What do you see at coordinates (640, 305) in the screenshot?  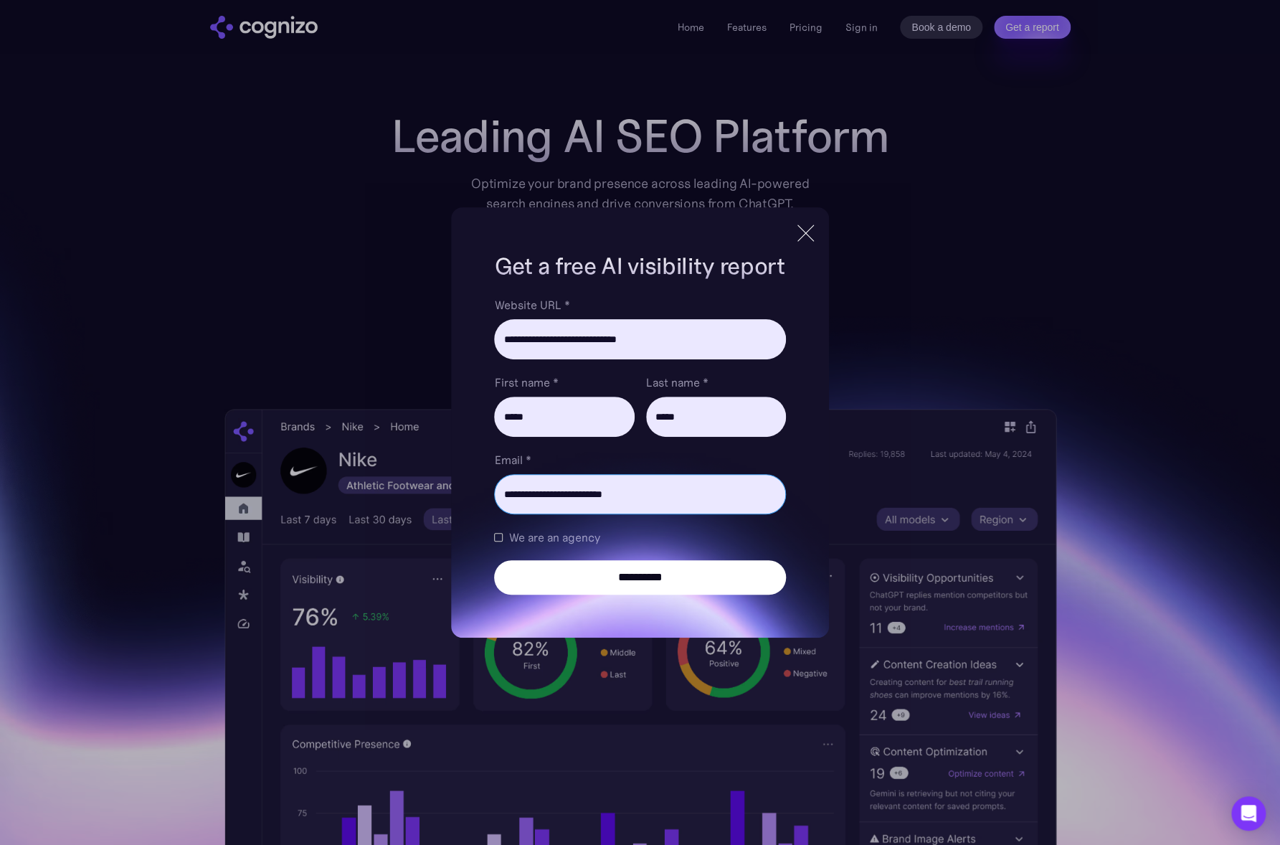 I see `label: Website URL *` at bounding box center [640, 305].